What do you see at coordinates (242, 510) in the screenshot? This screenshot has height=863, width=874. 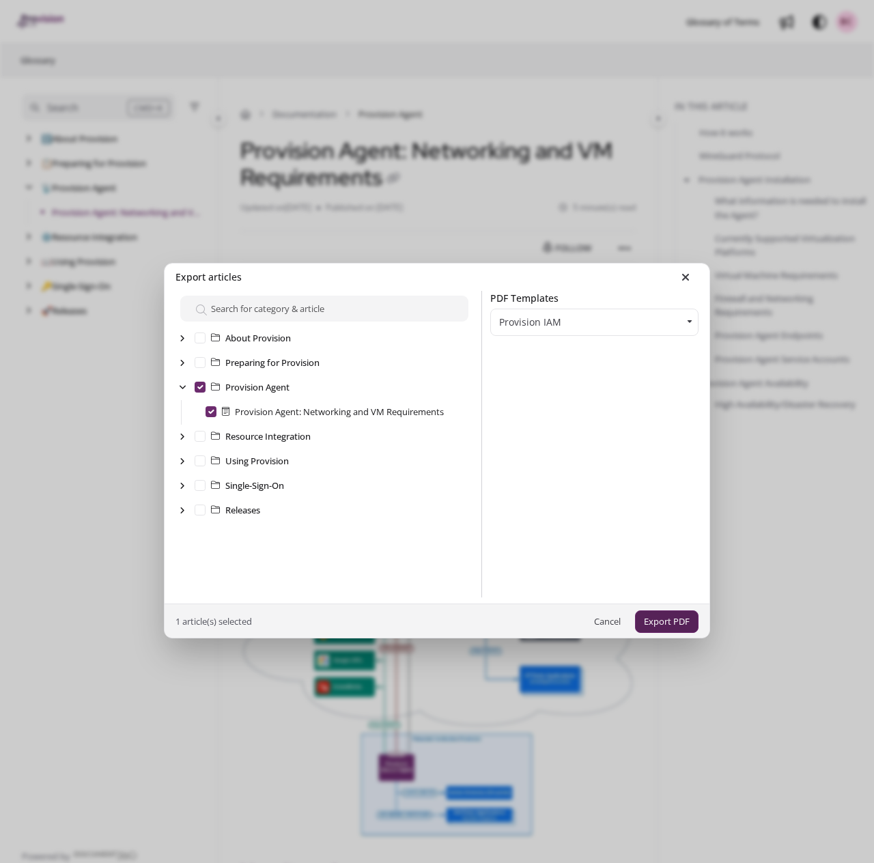 I see `label: Releases` at bounding box center [242, 510].